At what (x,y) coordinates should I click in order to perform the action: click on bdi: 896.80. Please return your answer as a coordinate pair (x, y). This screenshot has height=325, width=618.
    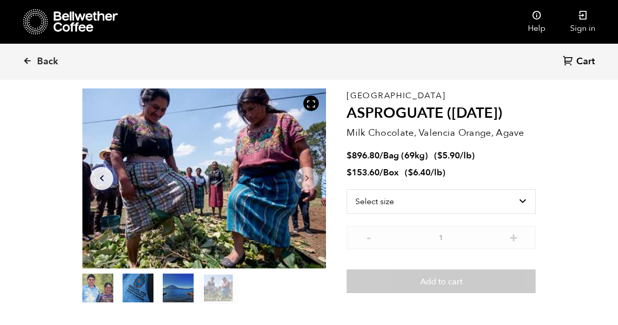
    Looking at the image, I should click on (363, 155).